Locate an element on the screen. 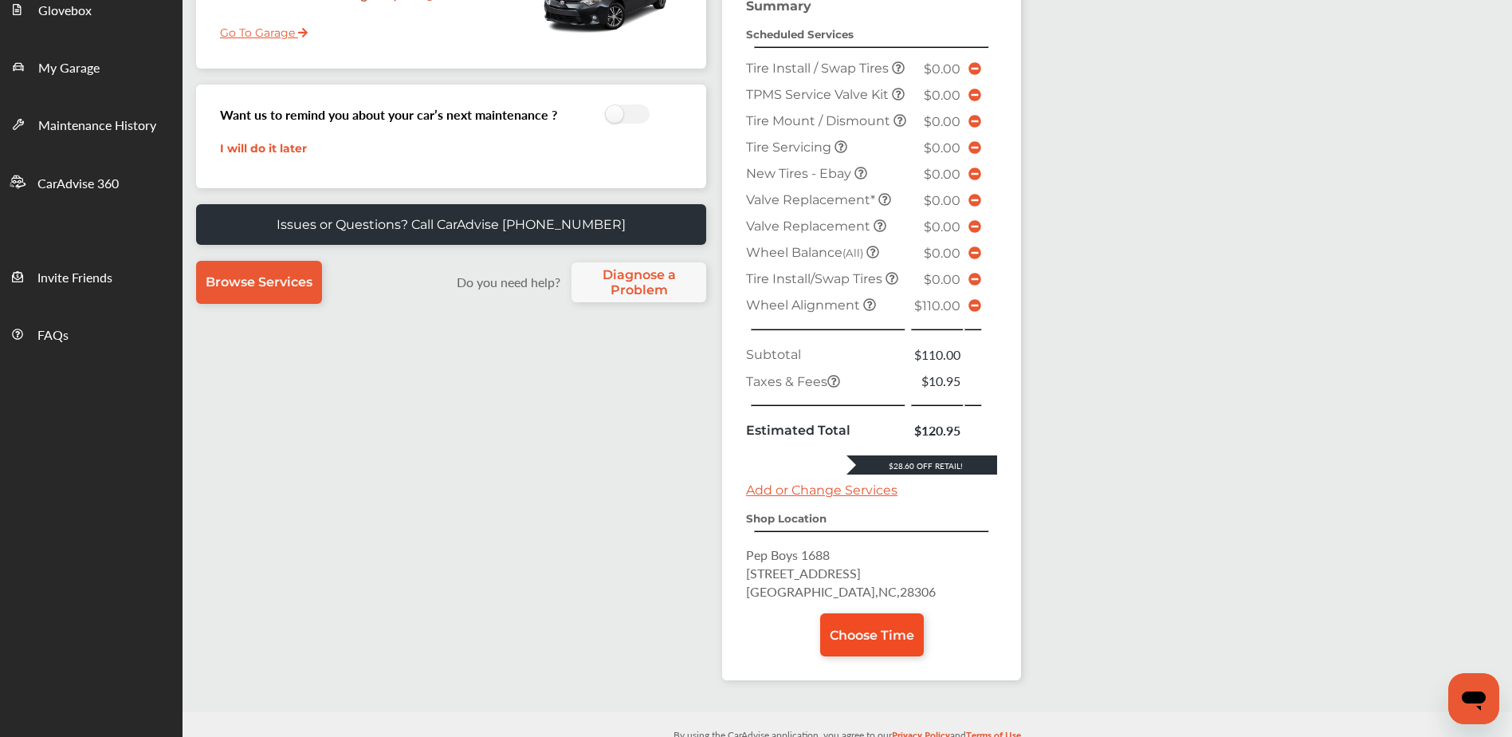 The height and width of the screenshot is (737, 1512). a: Maintenance History is located at coordinates (91, 124).